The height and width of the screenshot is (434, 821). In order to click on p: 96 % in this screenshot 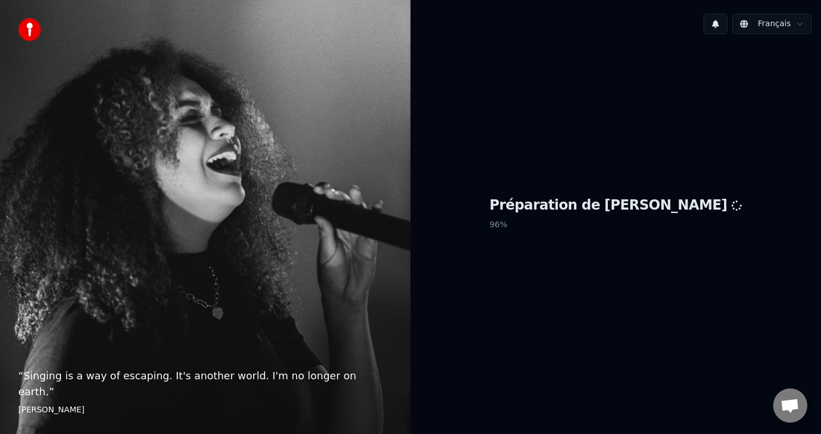, I will do `click(615, 225)`.